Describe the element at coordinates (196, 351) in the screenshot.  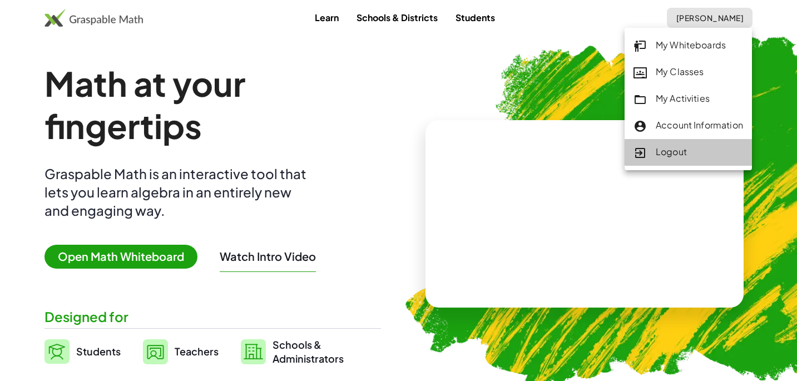
I see `span: Teachers` at that location.